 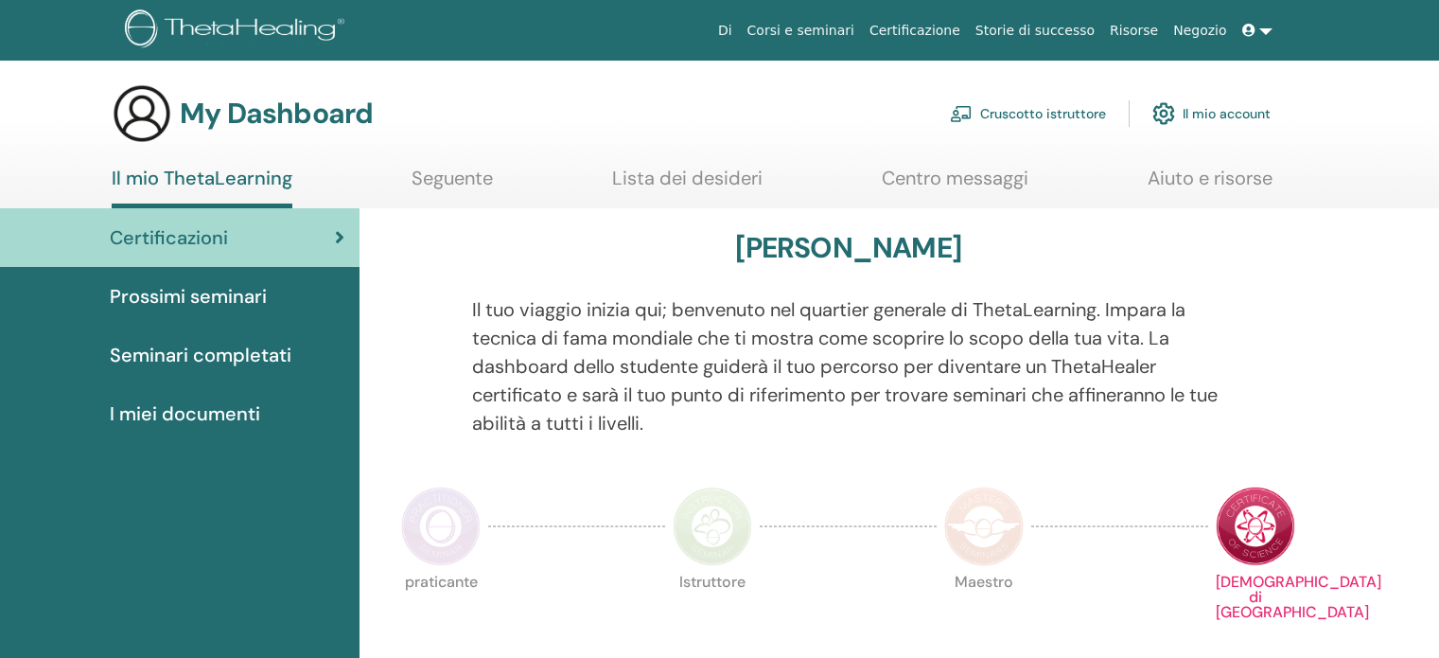 What do you see at coordinates (955, 185) in the screenshot?
I see `a: Centro messaggi` at bounding box center [955, 185].